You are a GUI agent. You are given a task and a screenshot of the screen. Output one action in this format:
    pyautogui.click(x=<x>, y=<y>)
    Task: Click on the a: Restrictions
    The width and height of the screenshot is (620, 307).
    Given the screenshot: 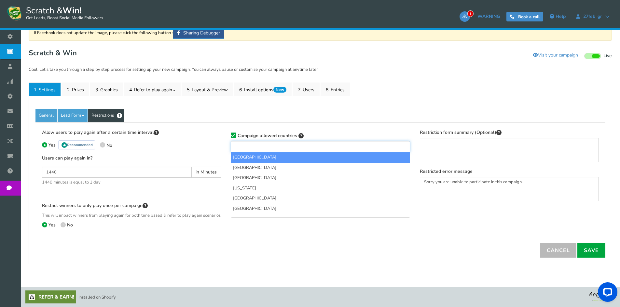 What is the action you would take?
    pyautogui.click(x=106, y=116)
    